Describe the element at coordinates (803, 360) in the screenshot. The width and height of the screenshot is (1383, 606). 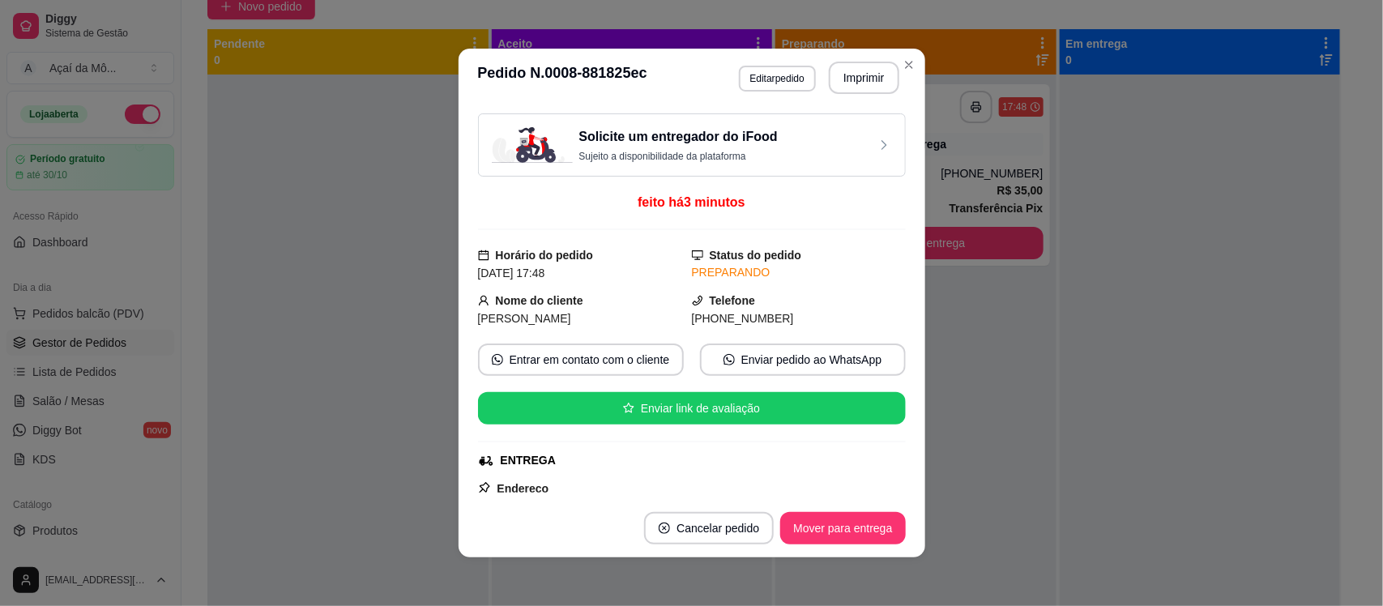
I see `button: whats-appEnviar pedido ao WhatsApp` at that location.